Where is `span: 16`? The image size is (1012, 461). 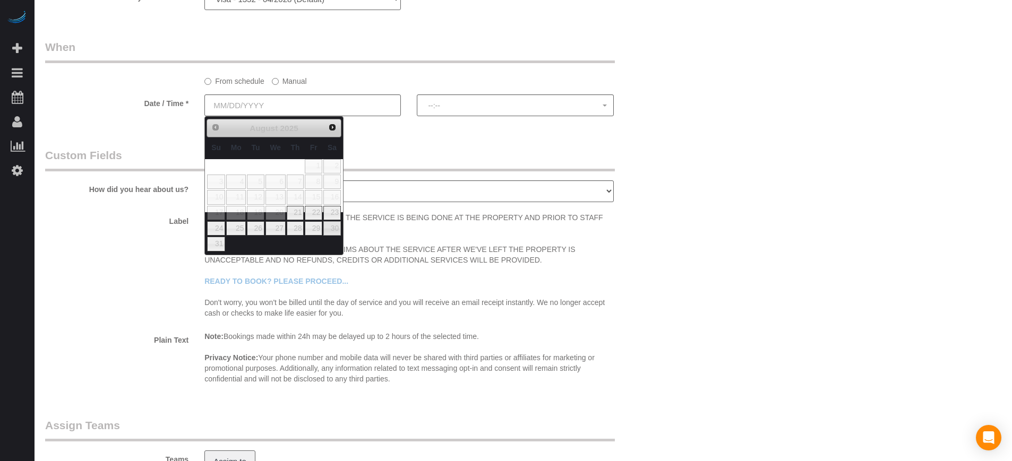 span: 16 is located at coordinates (332, 197).